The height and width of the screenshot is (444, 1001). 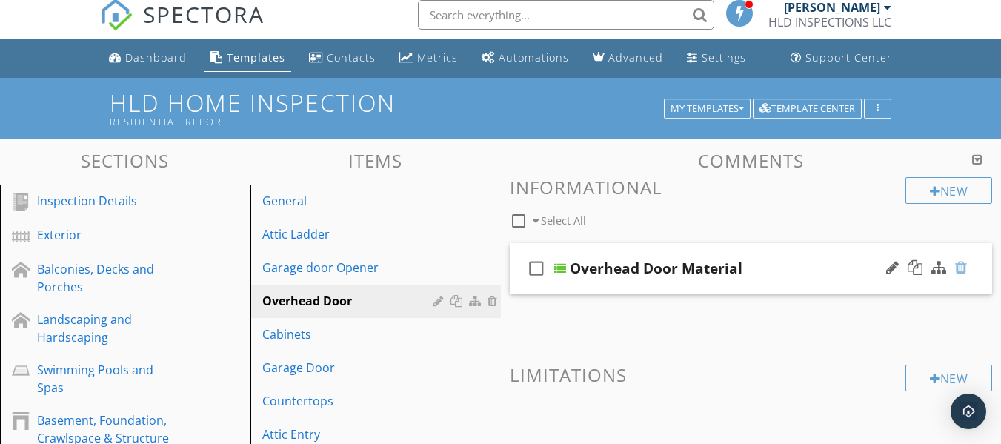 What do you see at coordinates (389, 122) in the screenshot?
I see `div: Residential Report` at bounding box center [389, 122].